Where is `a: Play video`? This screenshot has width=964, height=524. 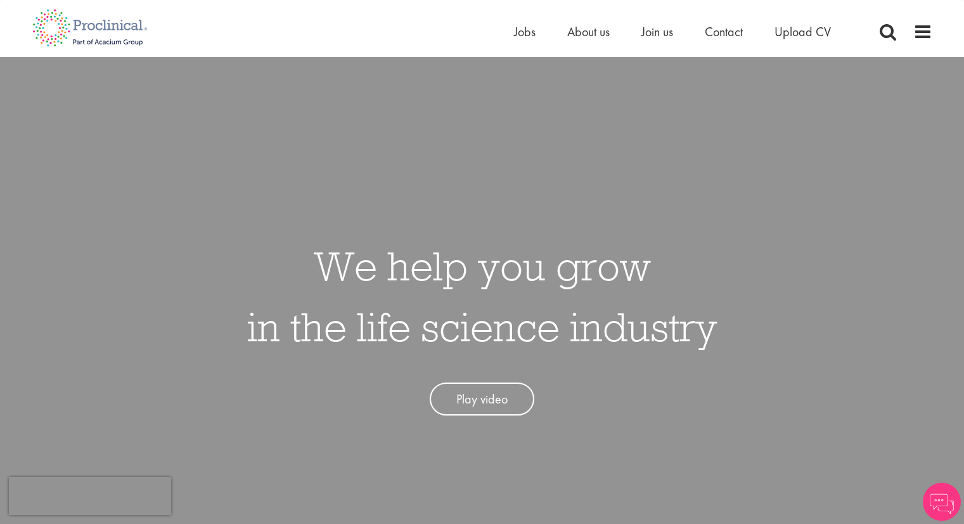 a: Play video is located at coordinates (482, 399).